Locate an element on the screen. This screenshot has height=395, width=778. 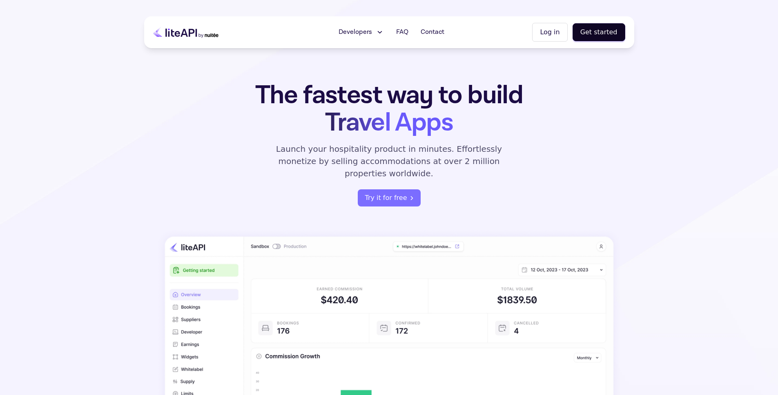
span: Developers is located at coordinates (355, 32).